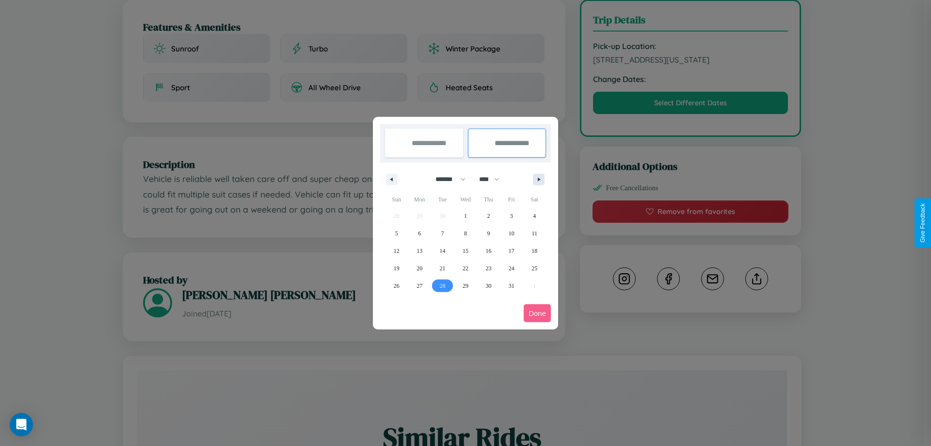  What do you see at coordinates (396, 251) in the screenshot?
I see `button: 12` at bounding box center [396, 251].